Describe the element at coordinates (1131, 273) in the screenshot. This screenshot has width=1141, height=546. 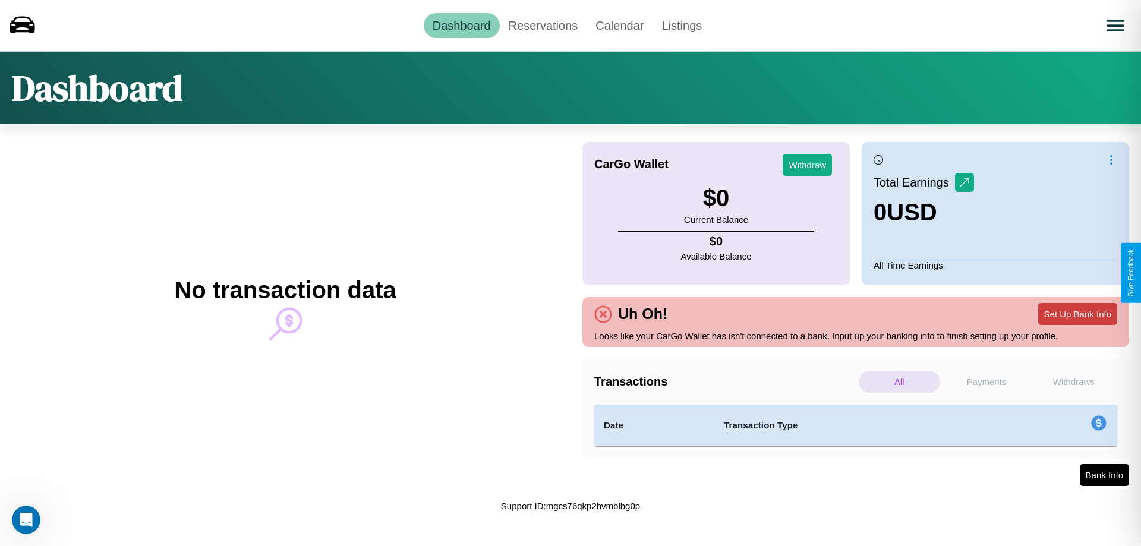
I see `div: Give Feedback` at that location.